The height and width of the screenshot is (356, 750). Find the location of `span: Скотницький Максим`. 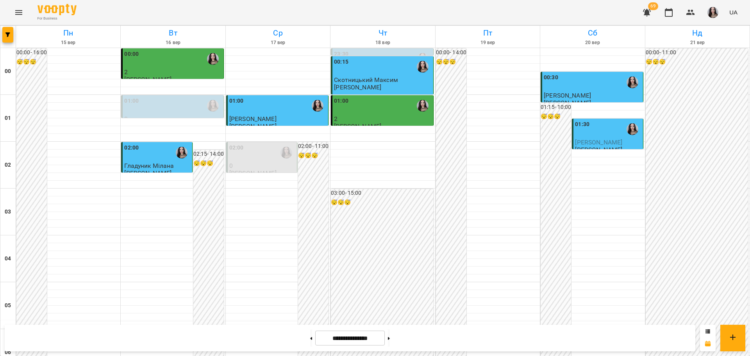

span: Скотницький Максим is located at coordinates (366, 80).